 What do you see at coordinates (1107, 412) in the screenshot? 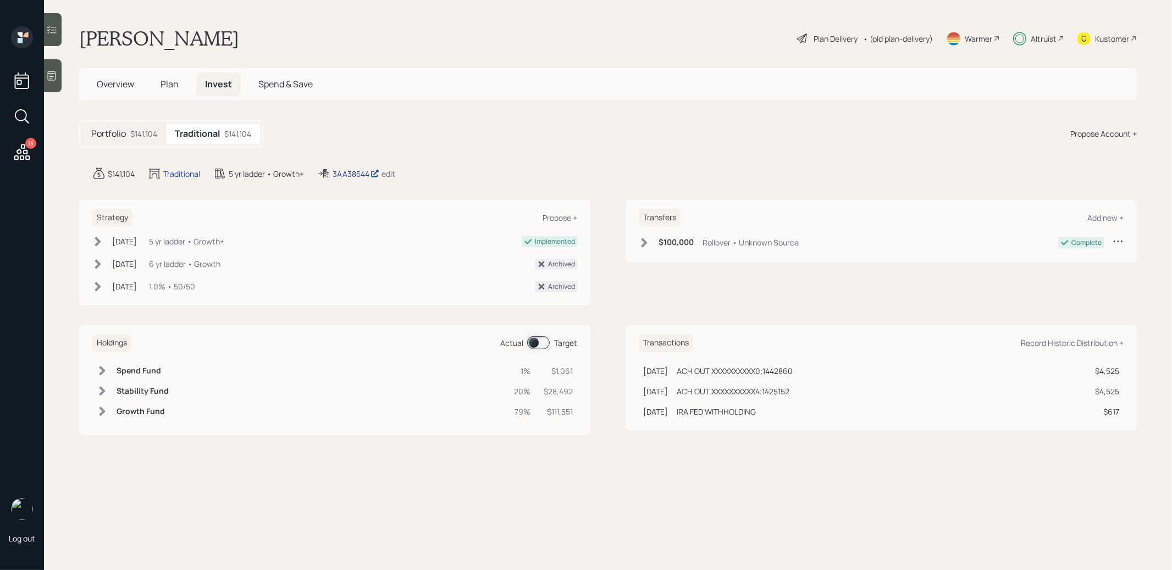
I see `div: $617` at bounding box center [1107, 412].